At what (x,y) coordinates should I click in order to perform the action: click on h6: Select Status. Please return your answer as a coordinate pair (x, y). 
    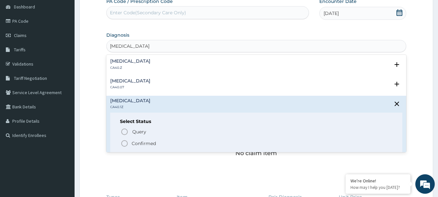
    Looking at the image, I should click on (256, 121).